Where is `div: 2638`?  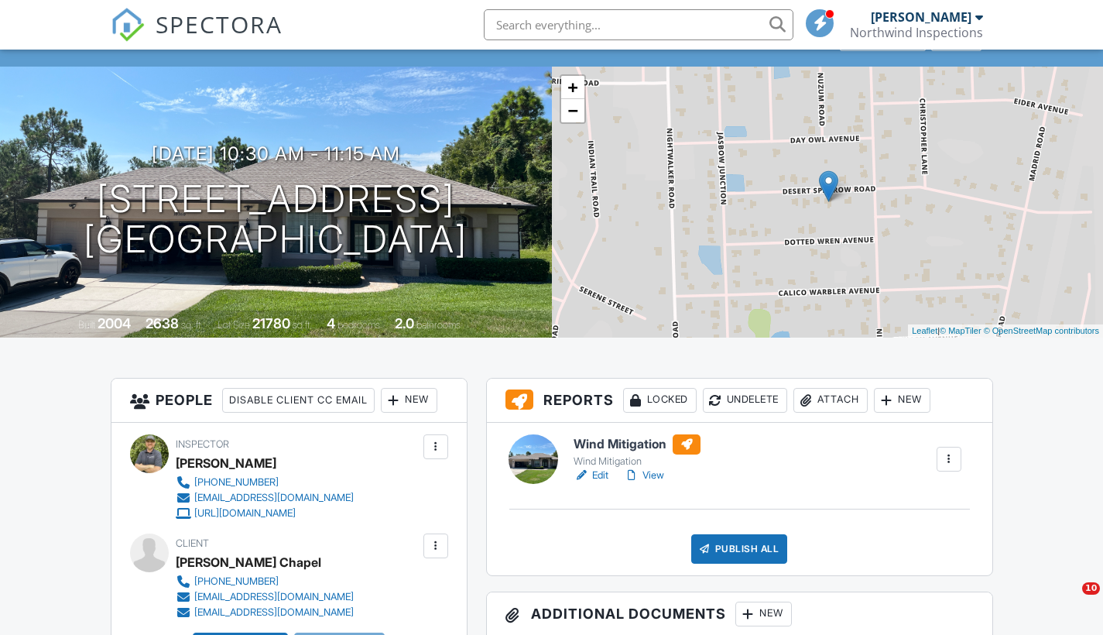
div: 2638 is located at coordinates (162, 323).